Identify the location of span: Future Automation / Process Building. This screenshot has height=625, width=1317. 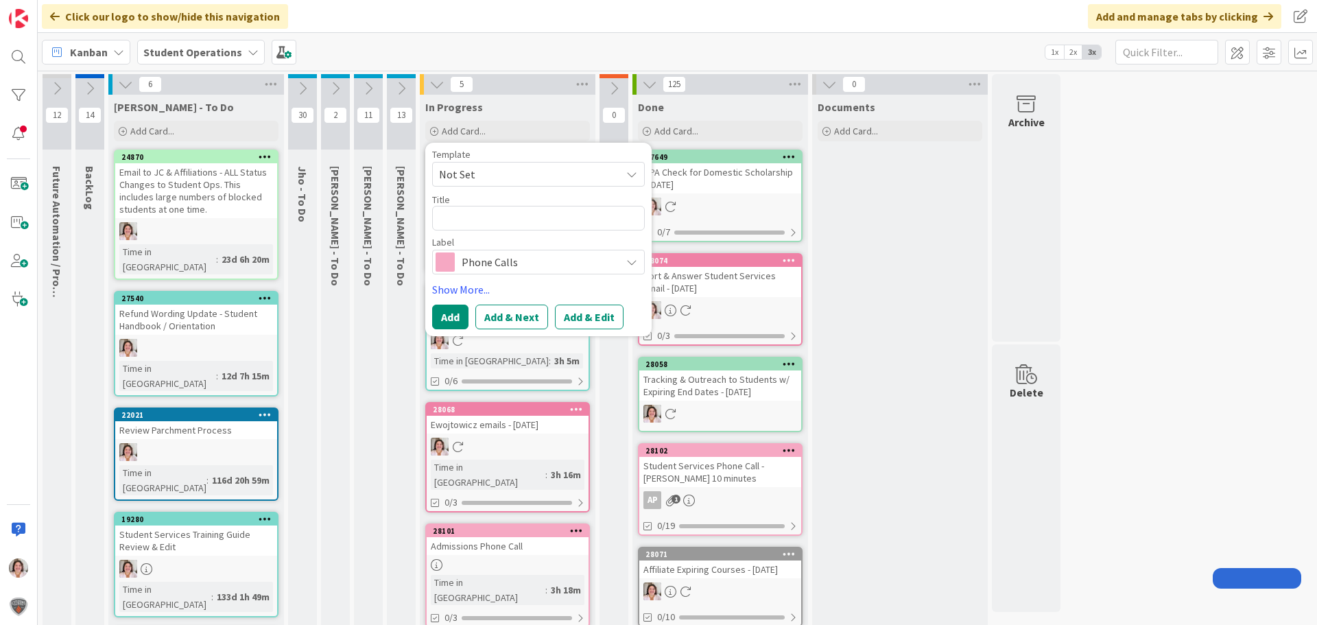
(57, 259).